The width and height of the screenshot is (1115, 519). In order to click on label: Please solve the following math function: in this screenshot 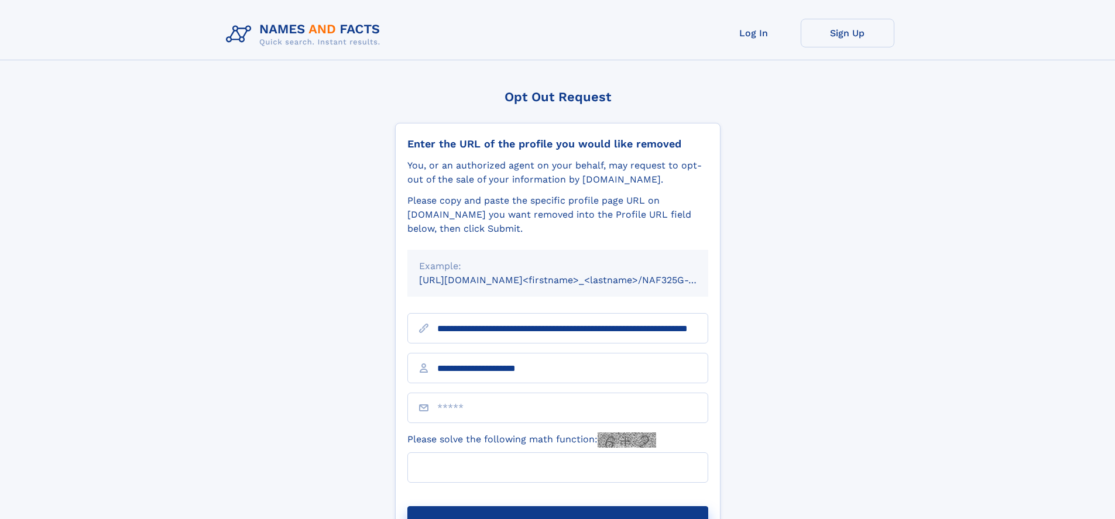, I will do `click(531, 440)`.